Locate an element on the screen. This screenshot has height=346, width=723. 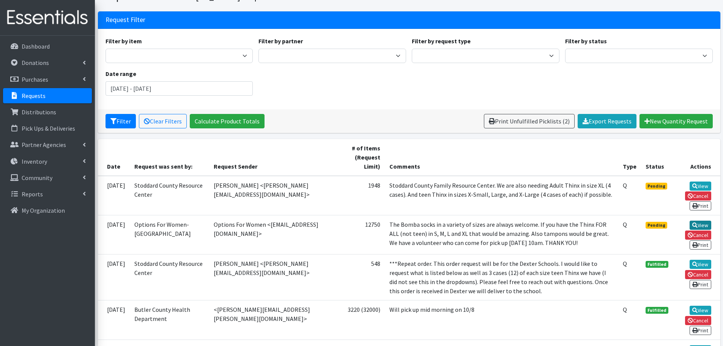
label: Date range is located at coordinates (121, 74).